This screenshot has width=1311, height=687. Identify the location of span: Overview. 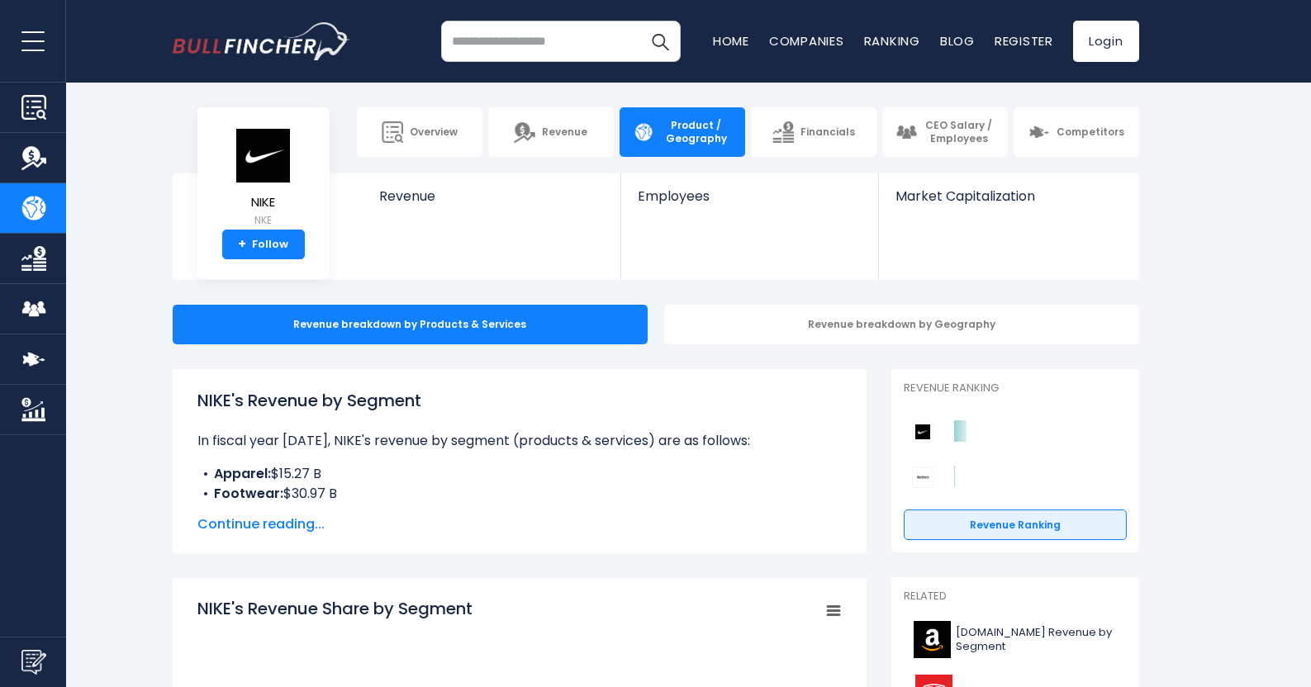
(434, 132).